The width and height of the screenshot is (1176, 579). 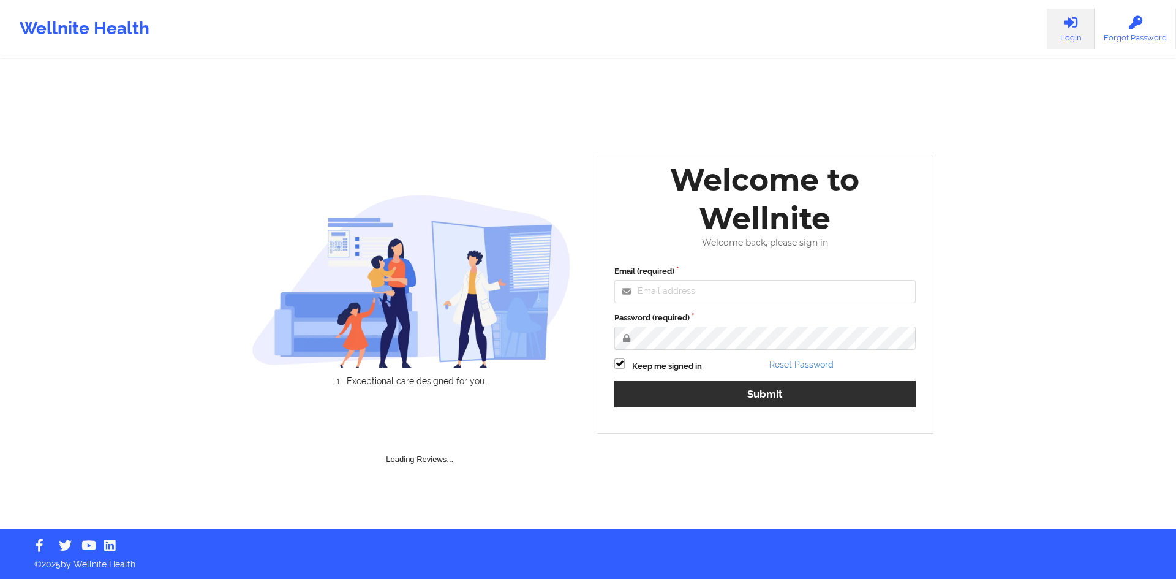 I want to click on p: © 2025 by Wellnite Health, so click(x=588, y=560).